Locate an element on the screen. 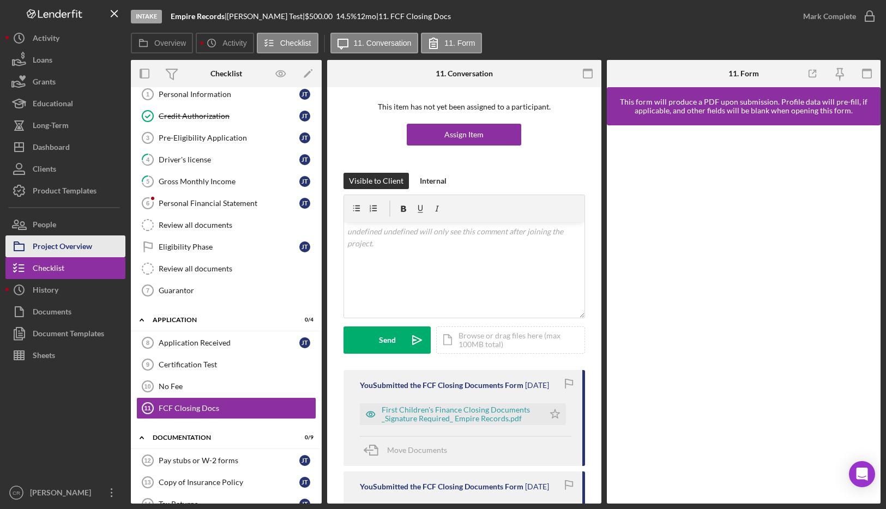  button: Mark Complete is located at coordinates (837, 16).